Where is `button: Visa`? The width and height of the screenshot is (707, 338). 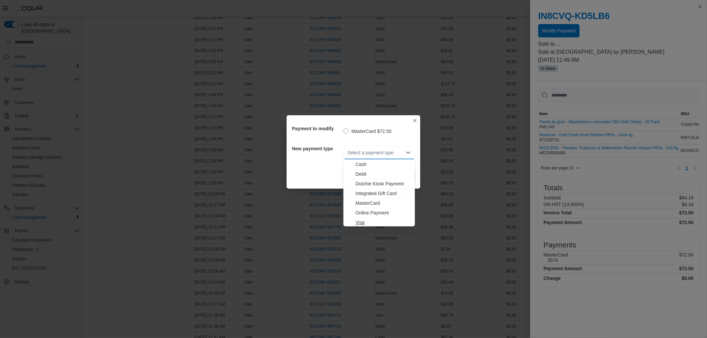 button: Visa is located at coordinates (379, 222).